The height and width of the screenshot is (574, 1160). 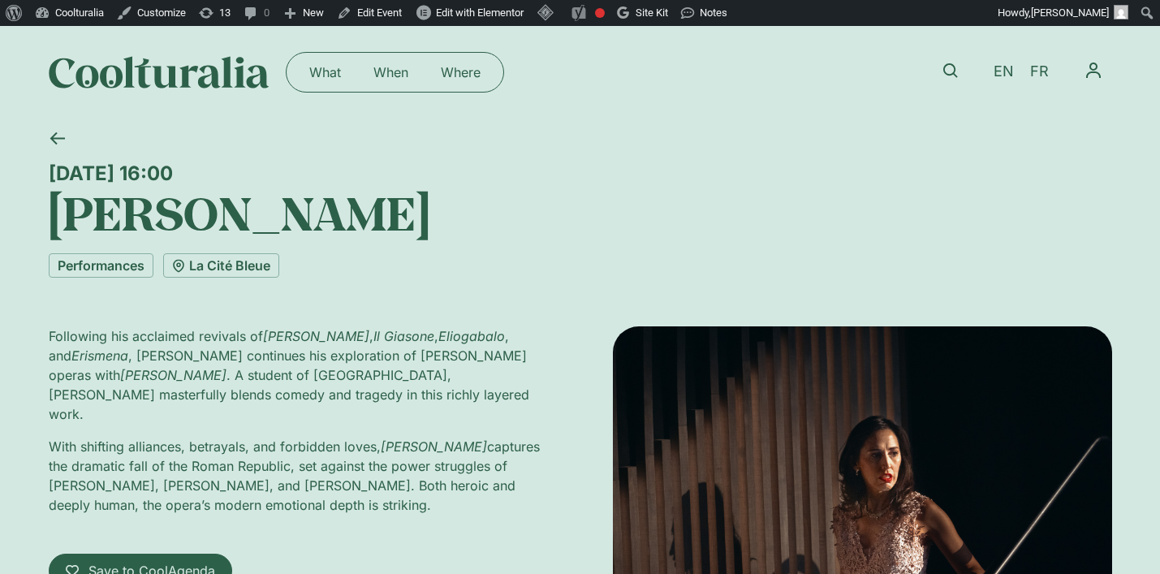 What do you see at coordinates (600, 13) in the screenshot?
I see `div: Focus keyphrase not set` at bounding box center [600, 13].